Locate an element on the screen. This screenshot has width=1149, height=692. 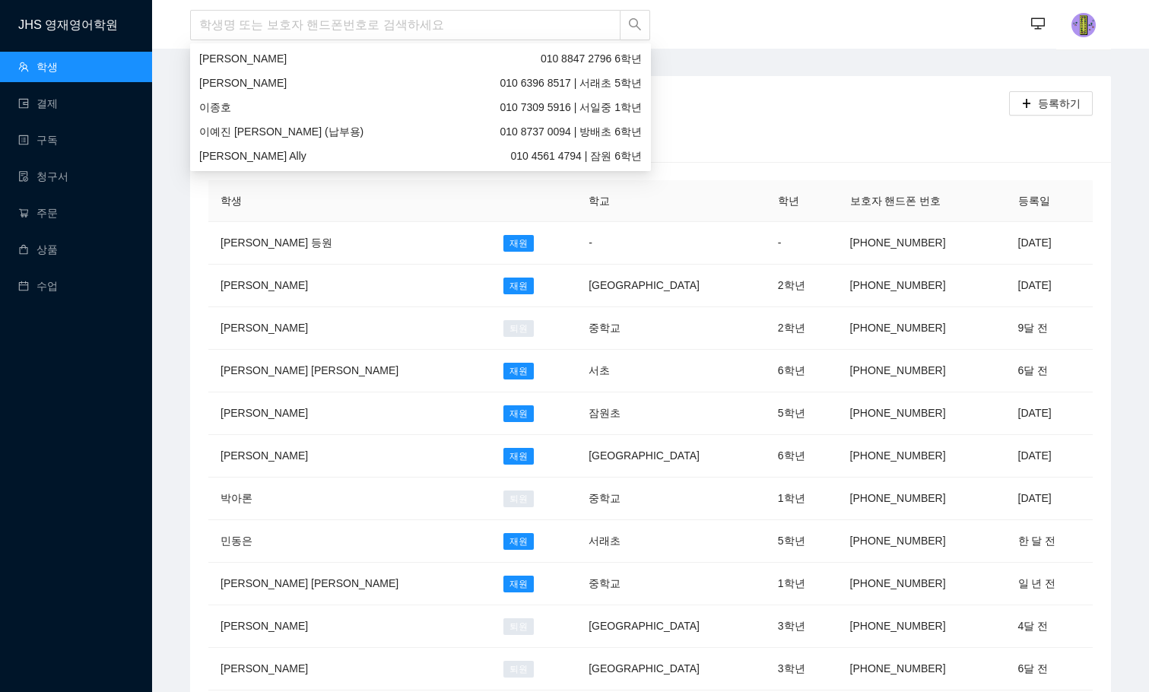
span: | 방배초 6학년 is located at coordinates (570, 131).